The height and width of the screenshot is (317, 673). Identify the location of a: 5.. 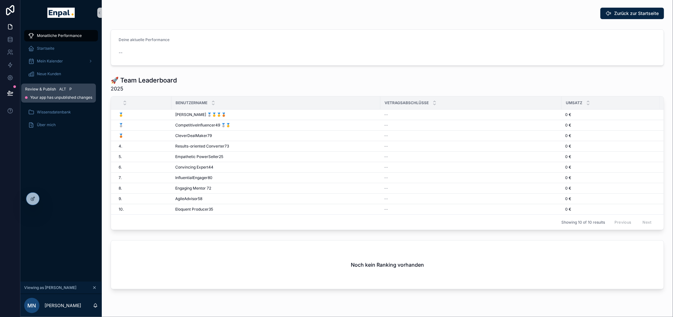
(143, 157).